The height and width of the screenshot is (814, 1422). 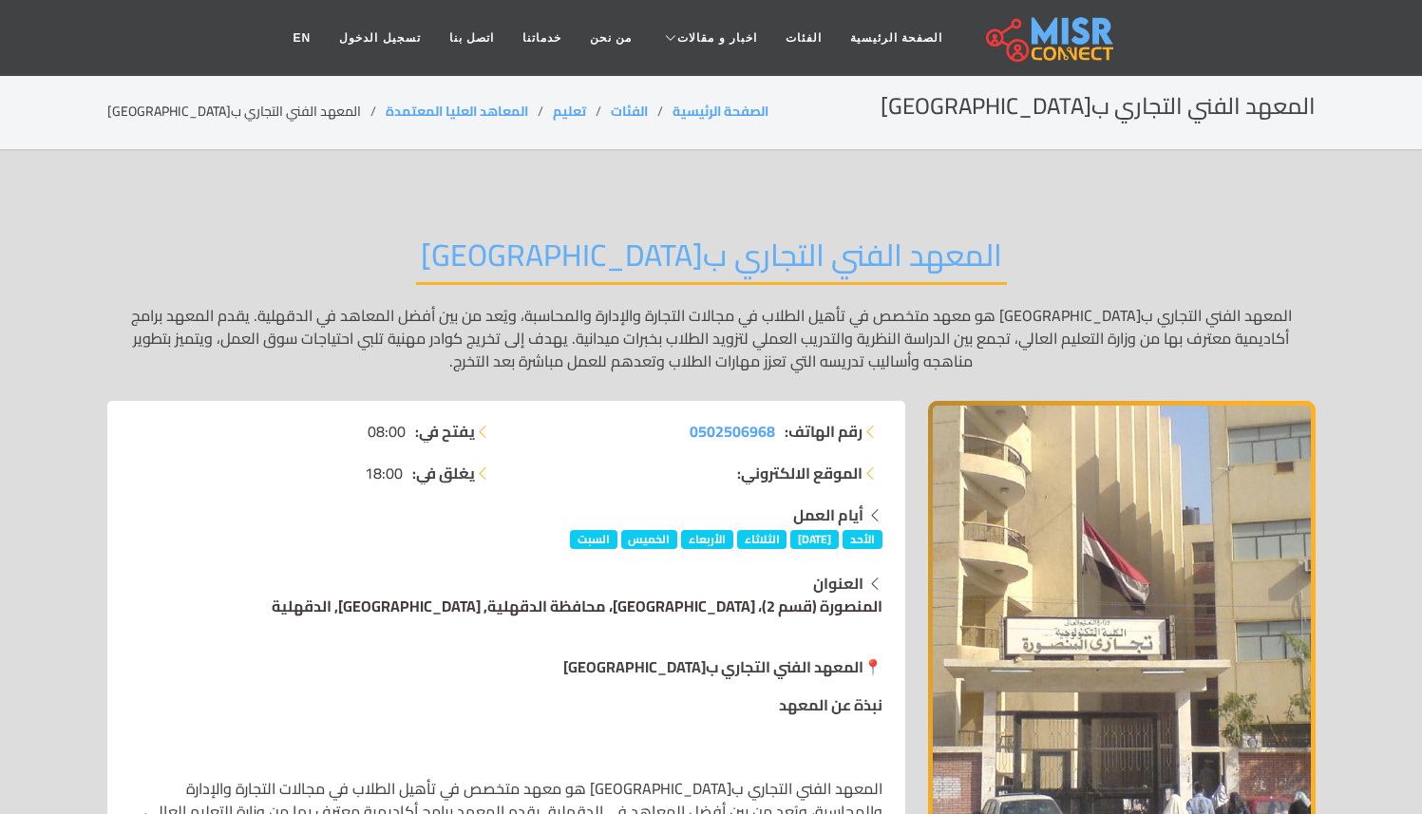 I want to click on span: 18:00, so click(x=384, y=473).